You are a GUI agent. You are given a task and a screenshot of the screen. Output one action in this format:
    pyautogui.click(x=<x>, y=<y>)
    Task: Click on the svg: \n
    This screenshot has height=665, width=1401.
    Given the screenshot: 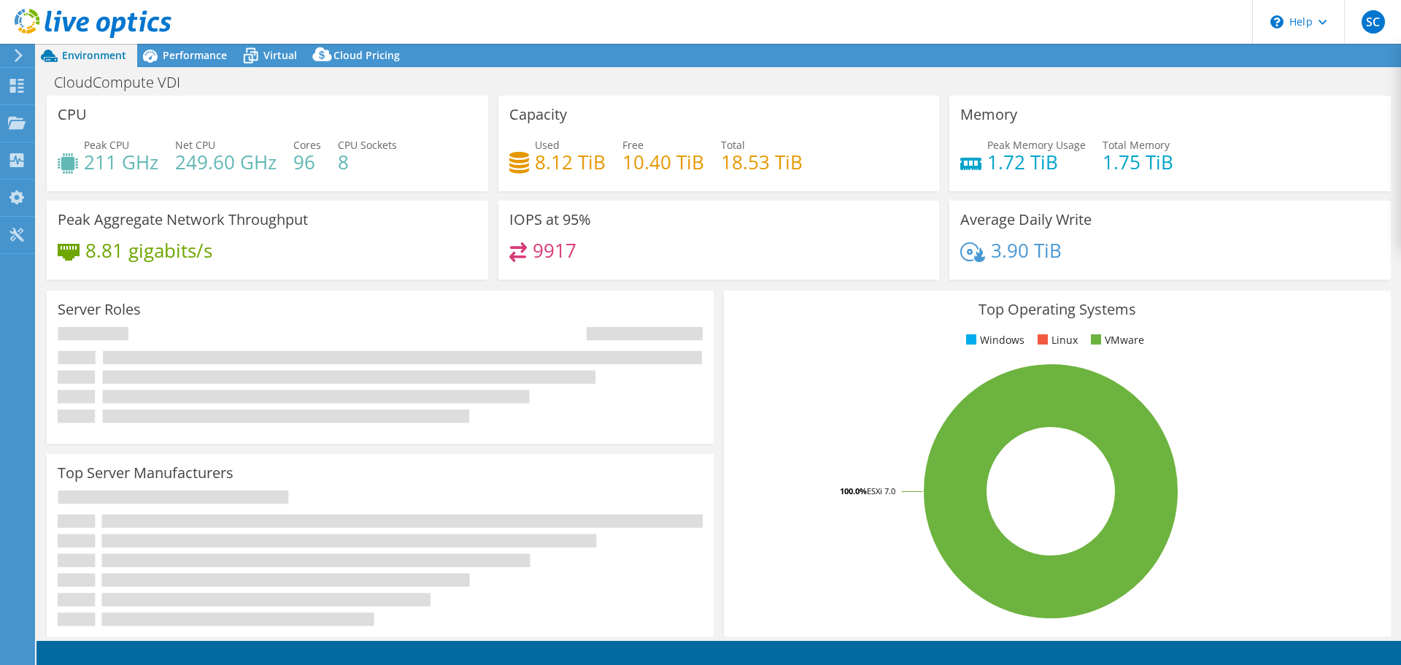 What is the action you would take?
    pyautogui.click(x=1277, y=22)
    